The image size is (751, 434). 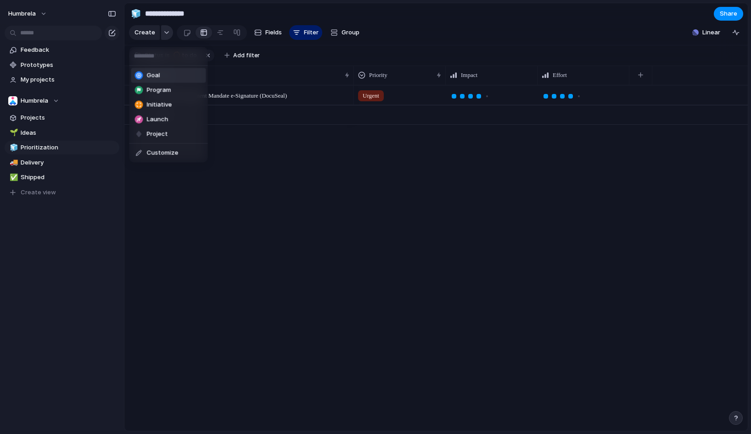 I want to click on span: Initiative, so click(x=159, y=105).